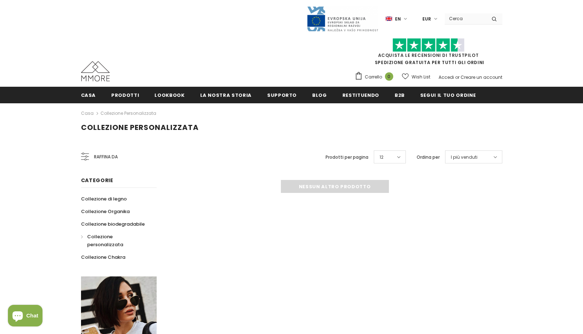  I want to click on img: Casi MMORE, so click(95, 71).